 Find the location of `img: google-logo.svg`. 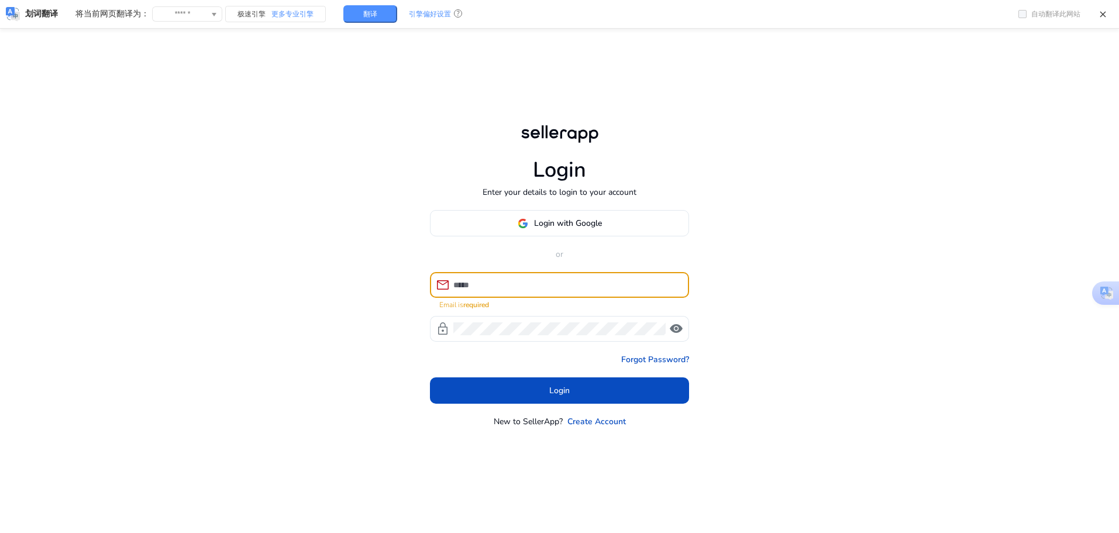

img: google-logo.svg is located at coordinates (523, 223).